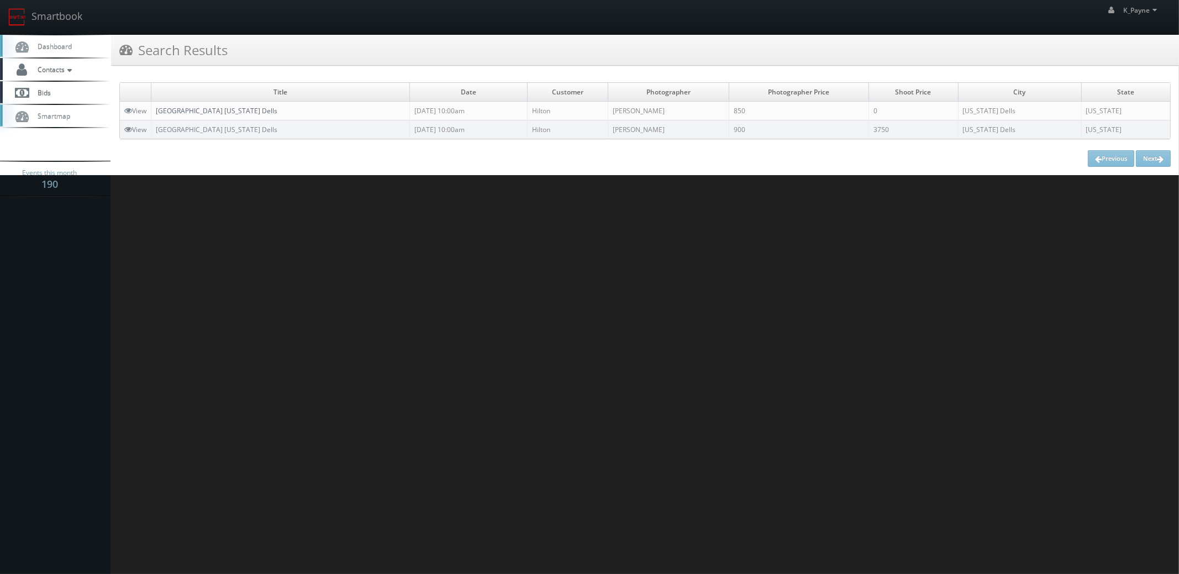  I want to click on span: Smartmap, so click(51, 115).